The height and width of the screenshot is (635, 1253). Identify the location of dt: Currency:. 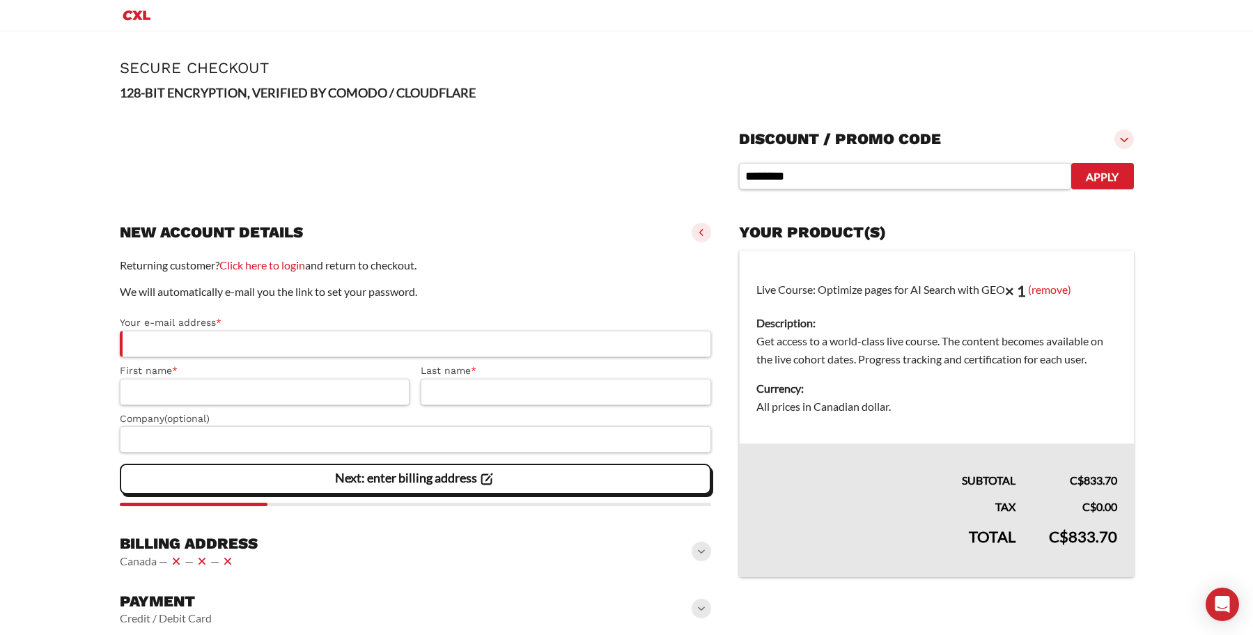
(936, 389).